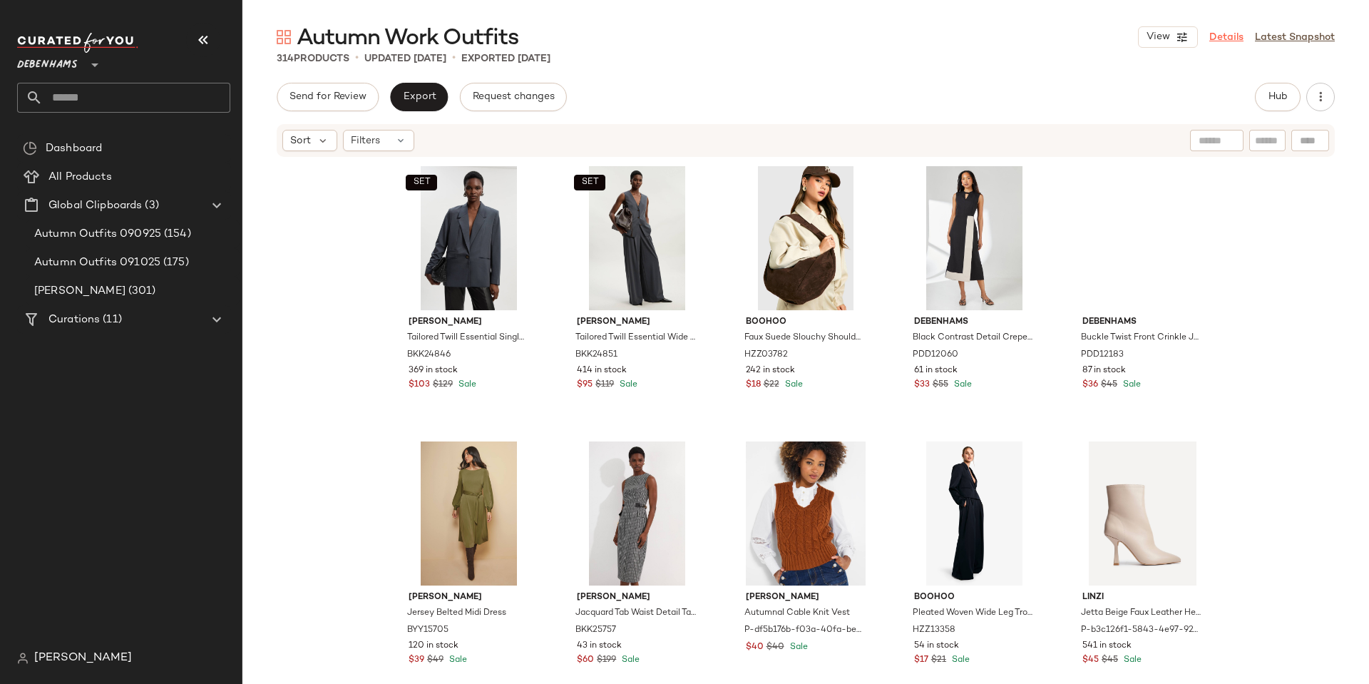 The height and width of the screenshot is (684, 1369). Describe the element at coordinates (1278, 97) in the screenshot. I see `button: Hub` at that location.